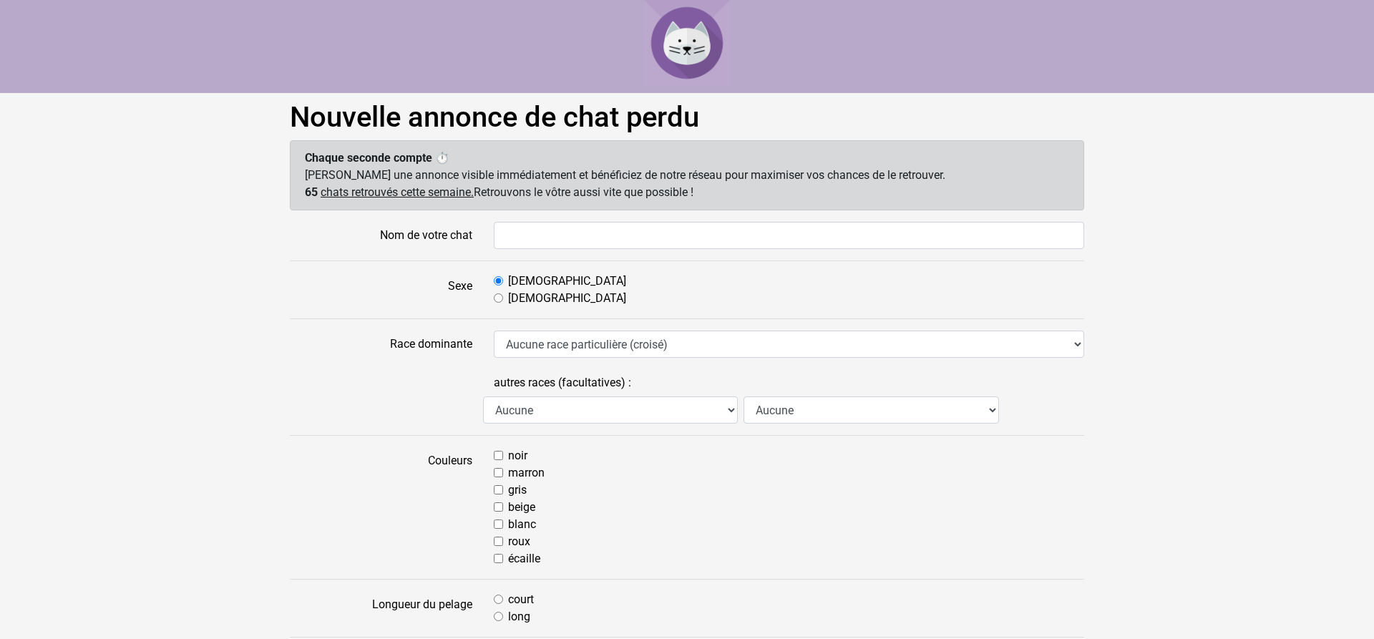 The width and height of the screenshot is (1374, 639). Describe the element at coordinates (519, 542) in the screenshot. I see `label: roux` at that location.